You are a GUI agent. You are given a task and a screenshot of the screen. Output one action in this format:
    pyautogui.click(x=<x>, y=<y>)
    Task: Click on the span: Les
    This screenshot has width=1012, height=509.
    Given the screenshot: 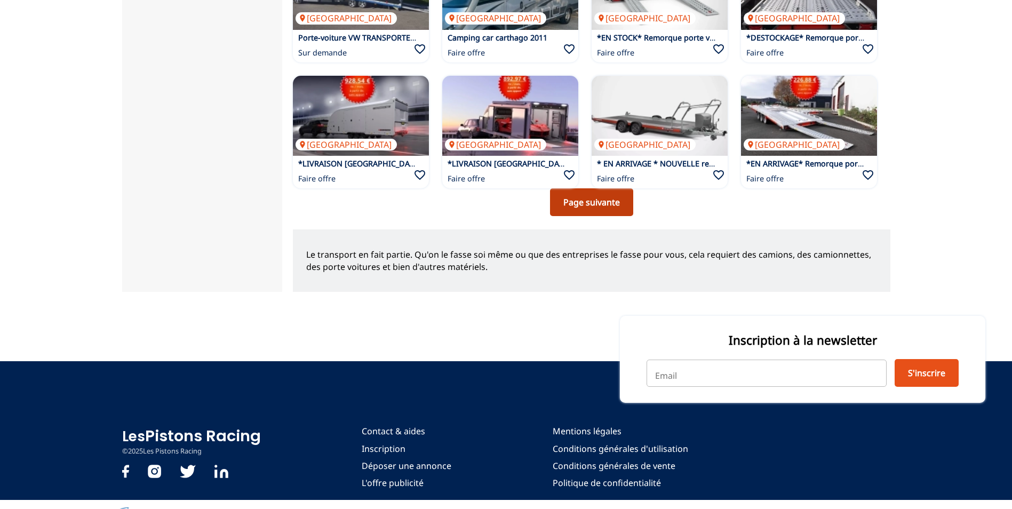 What is the action you would take?
    pyautogui.click(x=133, y=436)
    